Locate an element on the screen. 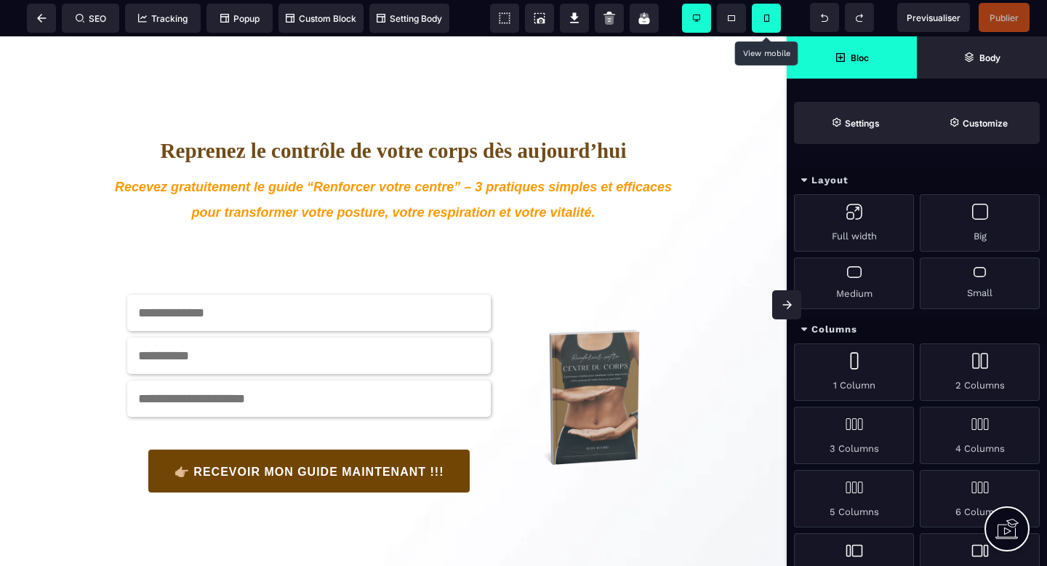 Image resolution: width=1047 pixels, height=566 pixels. div: 3 Columns is located at coordinates (854, 435).